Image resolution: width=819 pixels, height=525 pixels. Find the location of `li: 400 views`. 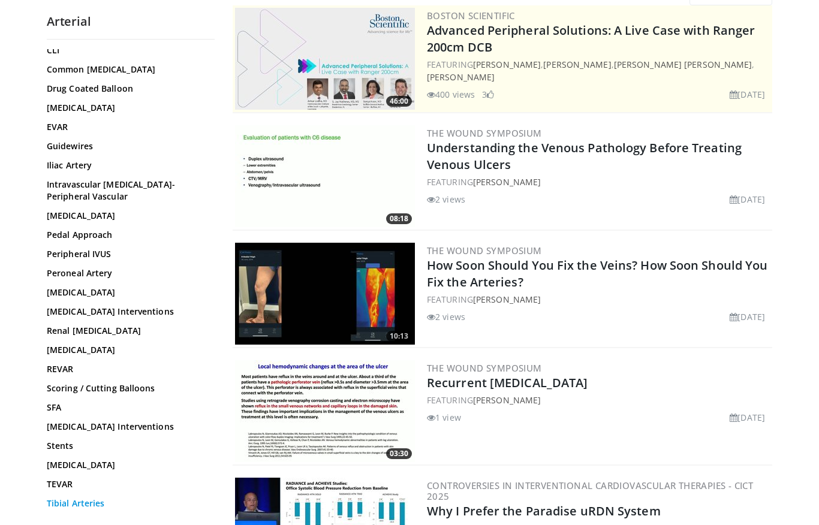

li: 400 views is located at coordinates (451, 94).